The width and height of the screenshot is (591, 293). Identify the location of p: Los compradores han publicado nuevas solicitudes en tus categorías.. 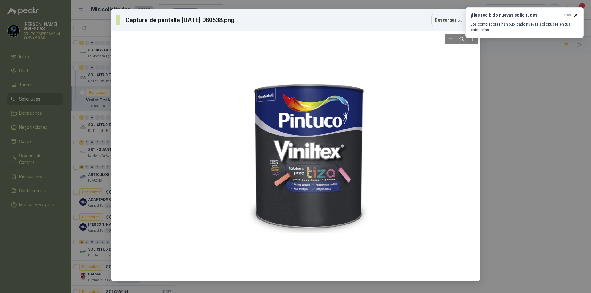
(524, 27).